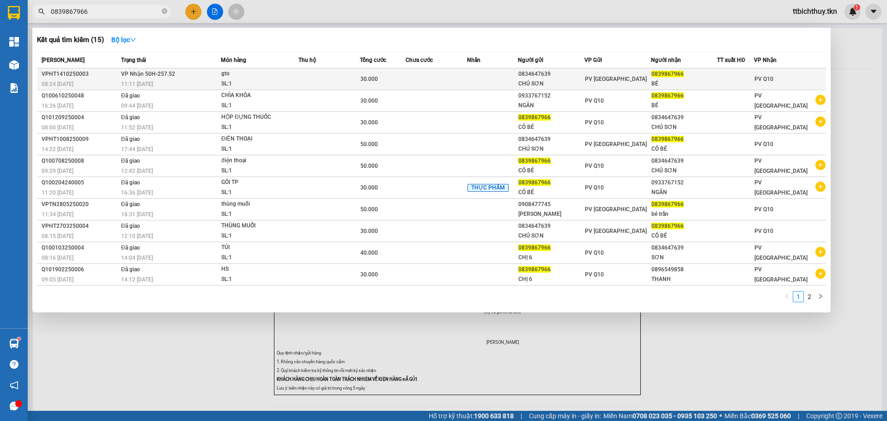 Image resolution: width=887 pixels, height=421 pixels. Describe the element at coordinates (474, 60) in the screenshot. I see `span: Nhãn` at that location.